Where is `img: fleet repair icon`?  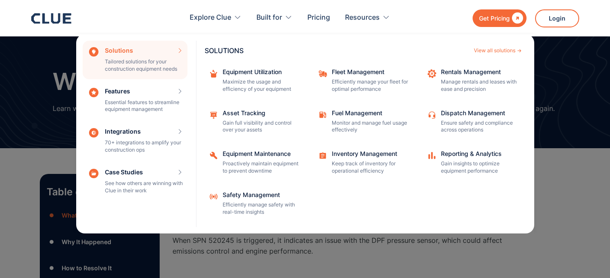 img: fleet repair icon is located at coordinates (323, 74).